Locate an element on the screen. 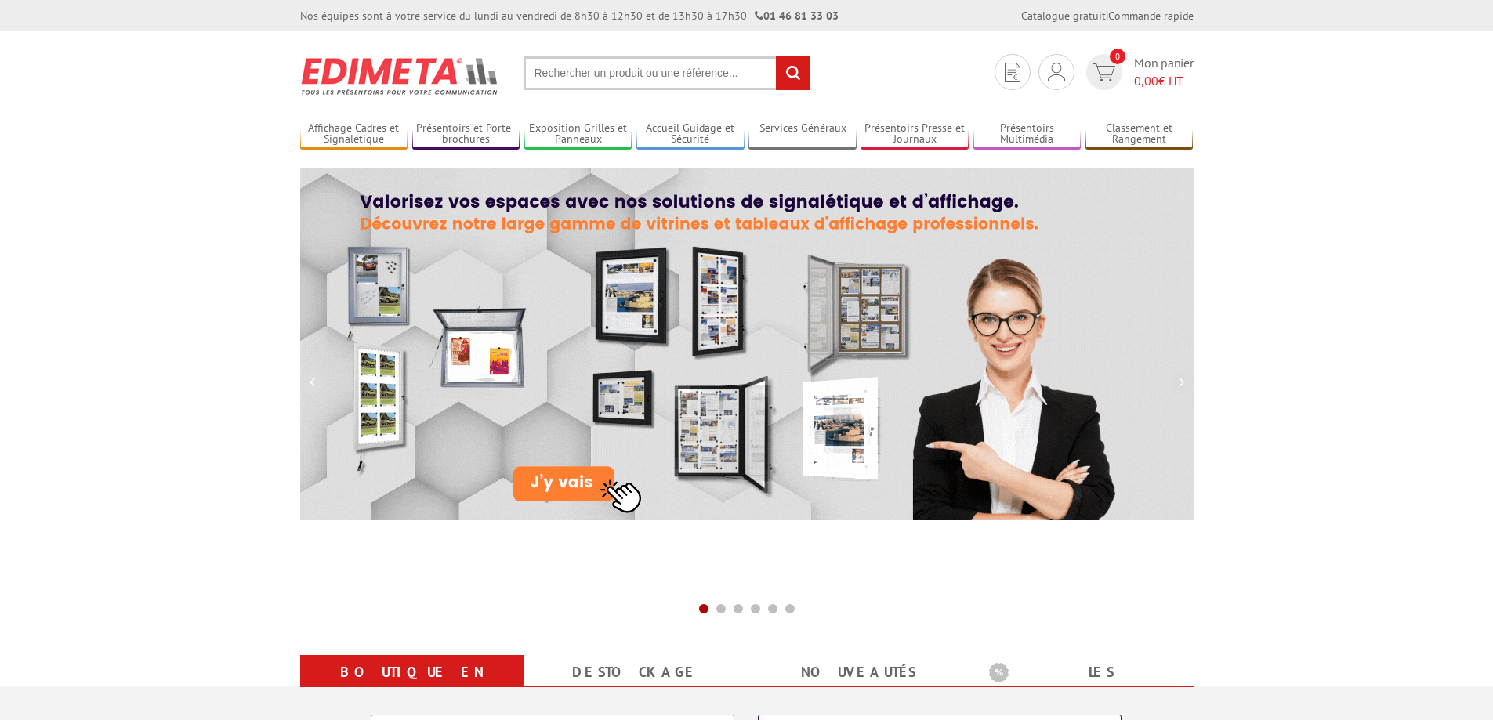 The height and width of the screenshot is (720, 1493). a: Classement et Rangement is located at coordinates (1140, 134).